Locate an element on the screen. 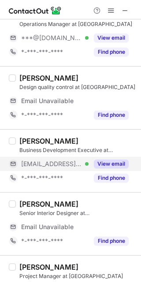 The image size is (141, 282). img: ContactOut v5.3.10 is located at coordinates (35, 11).